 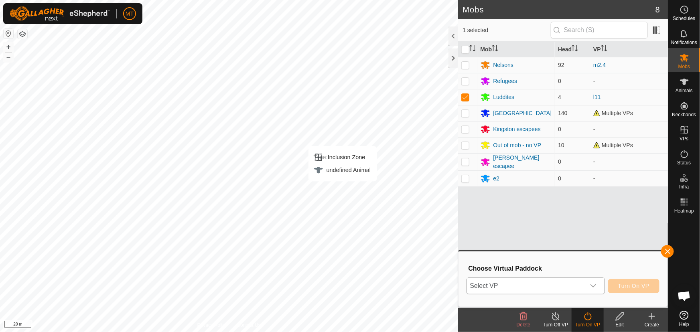 I want to click on img: Gallagher Logo, so click(x=60, y=14).